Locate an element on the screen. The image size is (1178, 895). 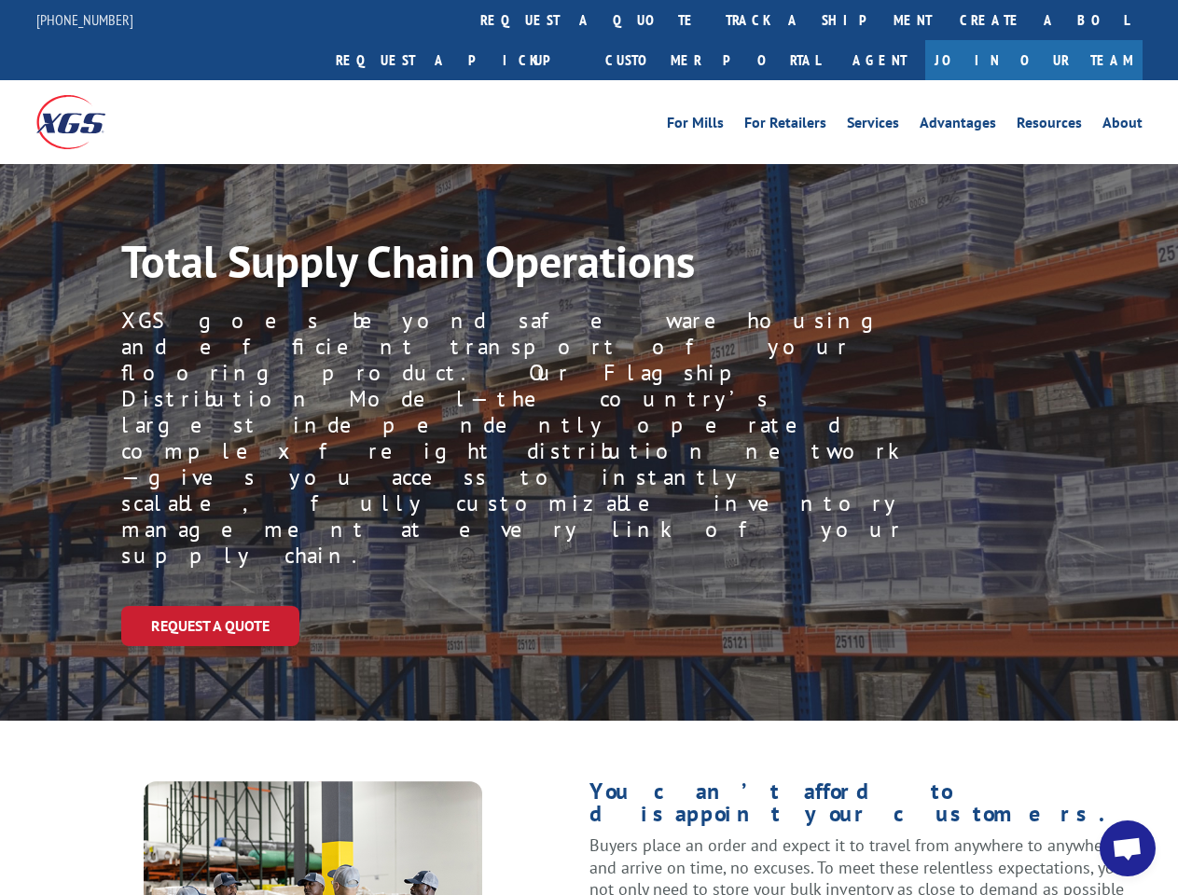
p: XGS goes beyond safe warehousing and efficient transport of your flooring product. Our Flagship D... is located at coordinates (512, 438).